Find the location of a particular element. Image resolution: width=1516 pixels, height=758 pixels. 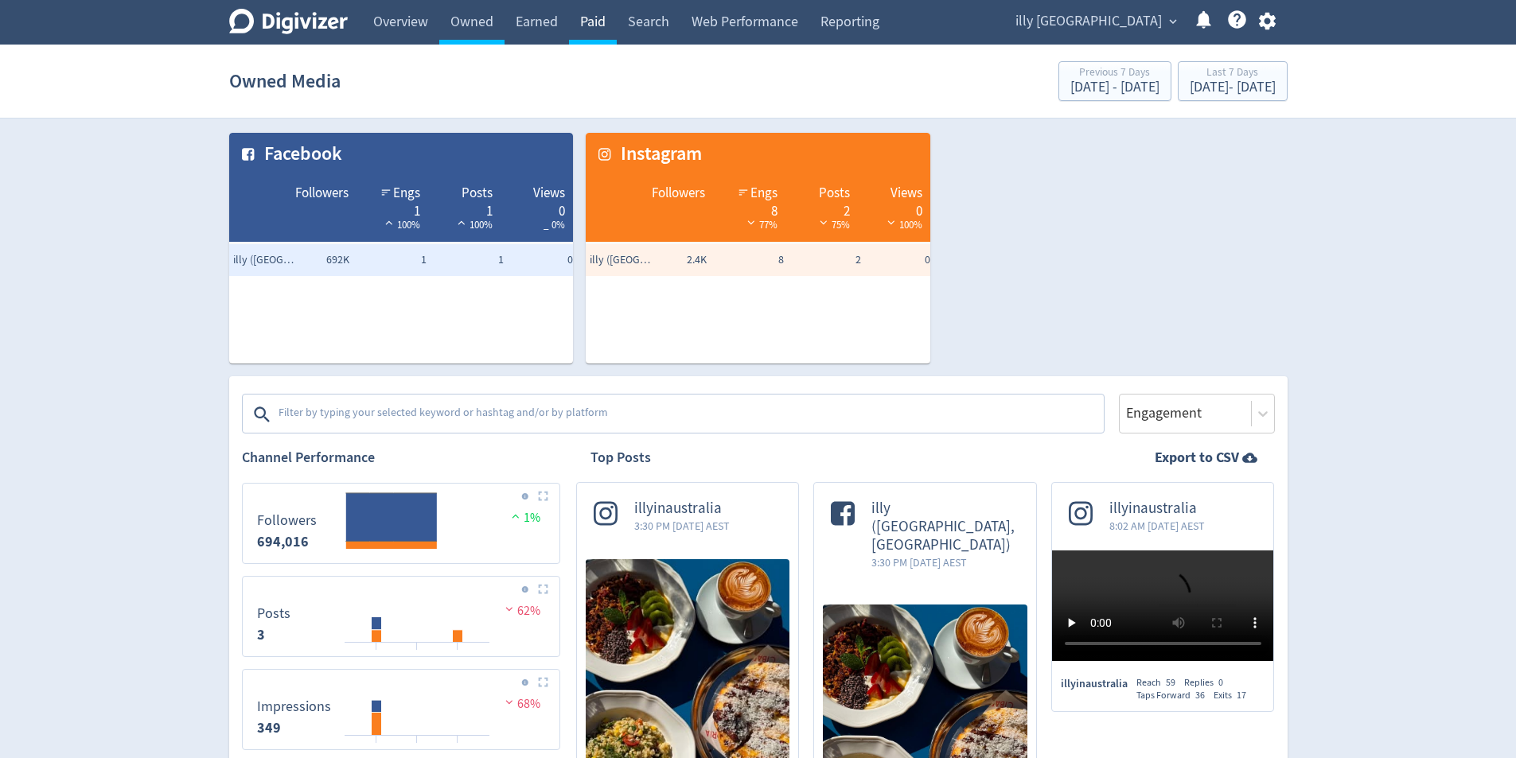

span: 36 is located at coordinates (1200, 695).